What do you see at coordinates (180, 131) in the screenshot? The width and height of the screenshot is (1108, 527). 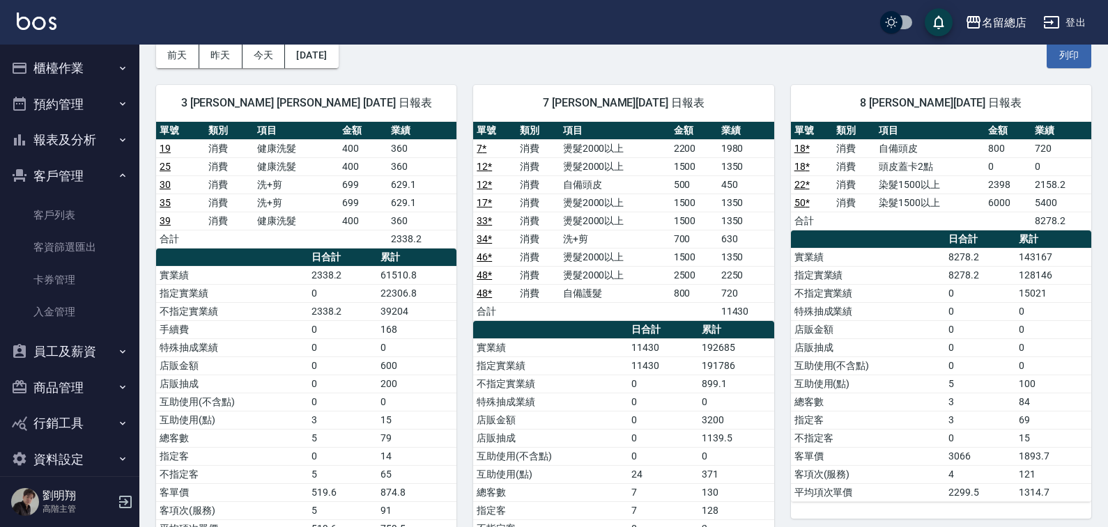 I see `th: 單號` at bounding box center [180, 131].